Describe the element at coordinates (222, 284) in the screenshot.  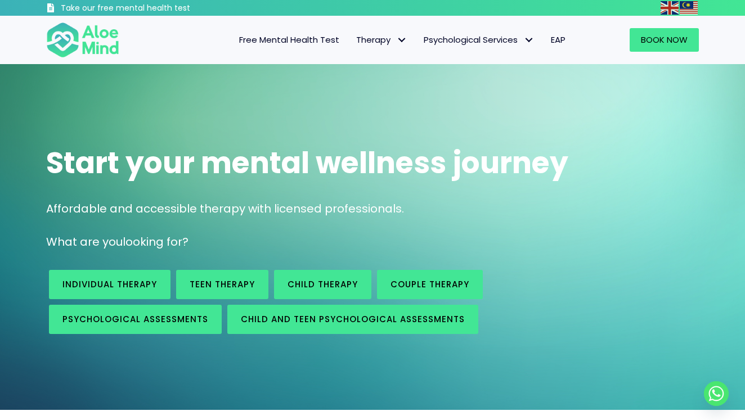
I see `span: Teen Therapy` at that location.